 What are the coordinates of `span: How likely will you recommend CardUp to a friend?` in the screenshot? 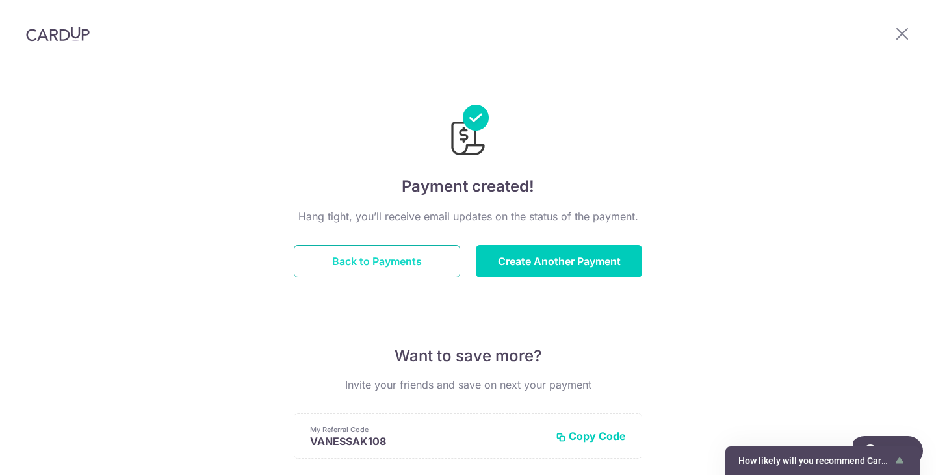 It's located at (815, 461).